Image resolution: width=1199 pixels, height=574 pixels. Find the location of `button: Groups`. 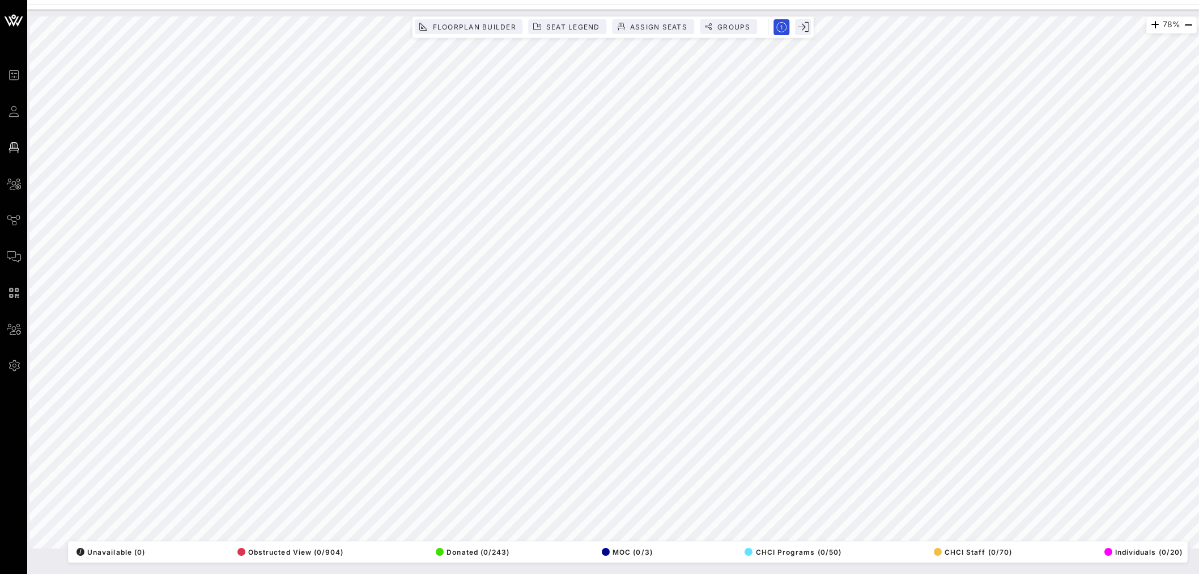

button: Groups is located at coordinates (729, 27).